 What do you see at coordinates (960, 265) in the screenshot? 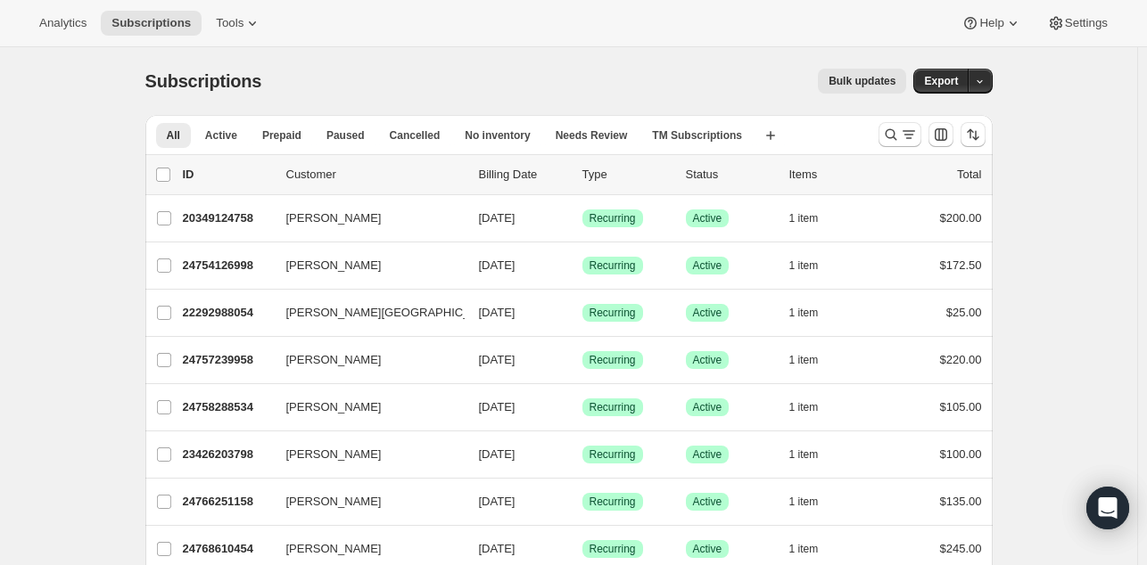
I see `span: $172.50` at bounding box center [960, 265].